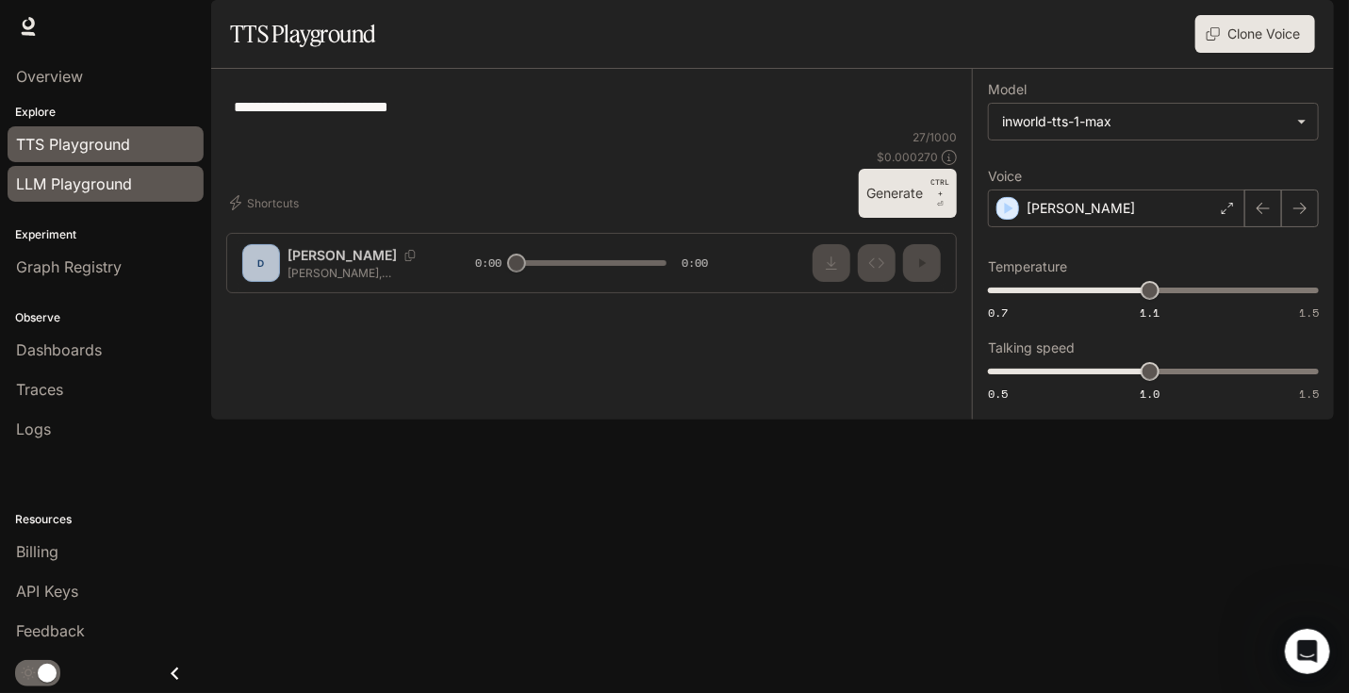  I want to click on button: Shortcuts, so click(266, 203).